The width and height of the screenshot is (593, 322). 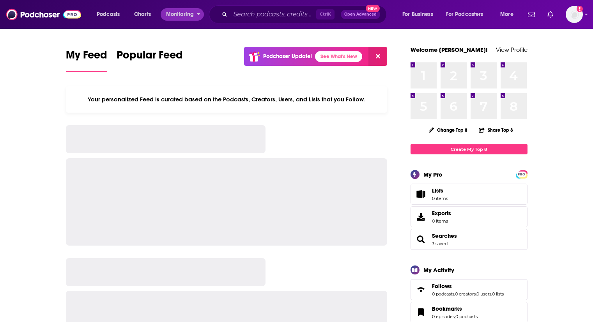 What do you see at coordinates (417, 14) in the screenshot?
I see `span: For Business` at bounding box center [417, 14].